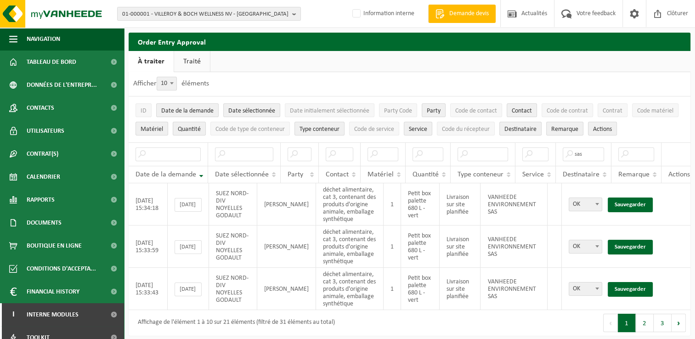 This screenshot has height=339, width=695. Describe the element at coordinates (40, 108) in the screenshot. I see `span: Contacts` at that location.